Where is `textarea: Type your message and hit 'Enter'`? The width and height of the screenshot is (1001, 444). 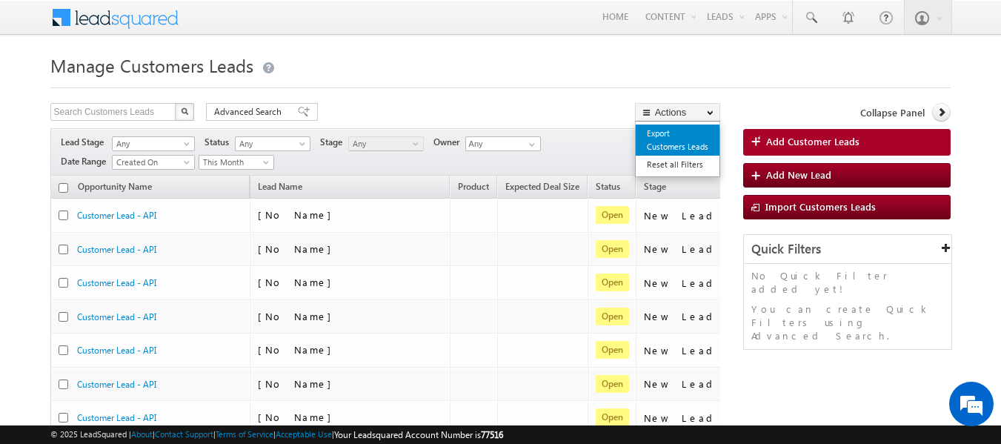
textarea: Type your message and hit 'Enter' is located at coordinates (145, 233).